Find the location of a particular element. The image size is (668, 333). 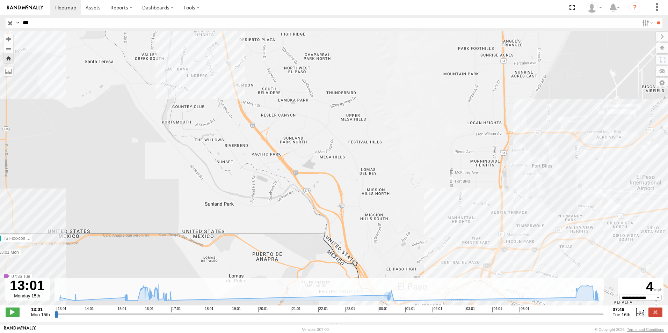

span: 23:01 is located at coordinates (350, 310).